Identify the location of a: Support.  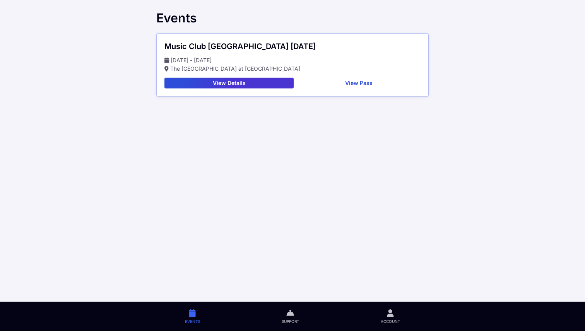
(290, 317).